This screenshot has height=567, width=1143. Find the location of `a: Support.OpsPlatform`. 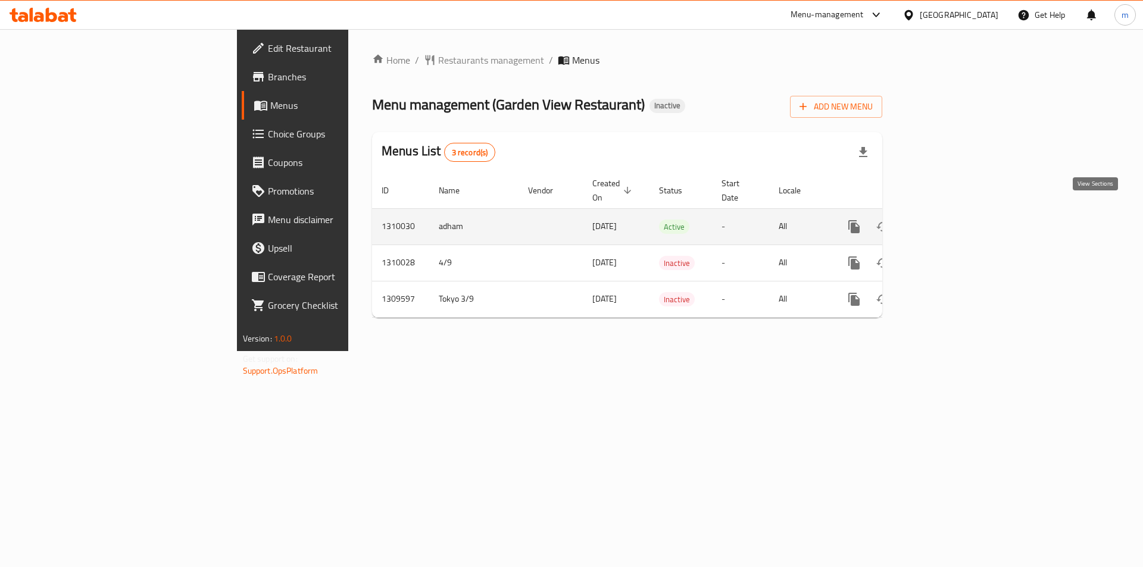

a: Support.OpsPlatform is located at coordinates (280, 371).